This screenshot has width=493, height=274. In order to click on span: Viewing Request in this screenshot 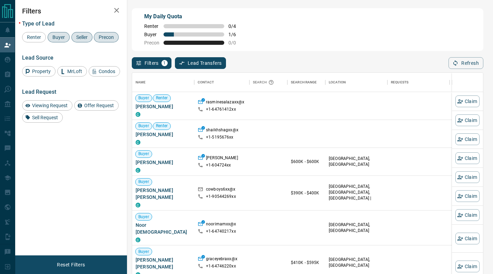, I will do `click(50, 106)`.